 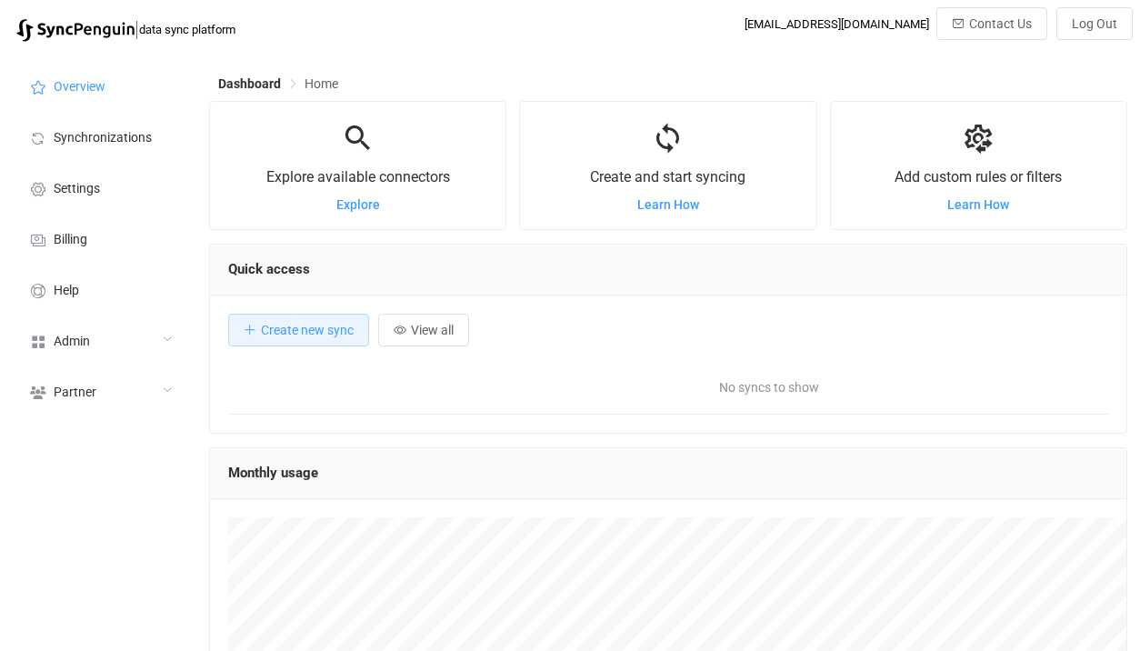 I want to click on a: Overview, so click(x=100, y=85).